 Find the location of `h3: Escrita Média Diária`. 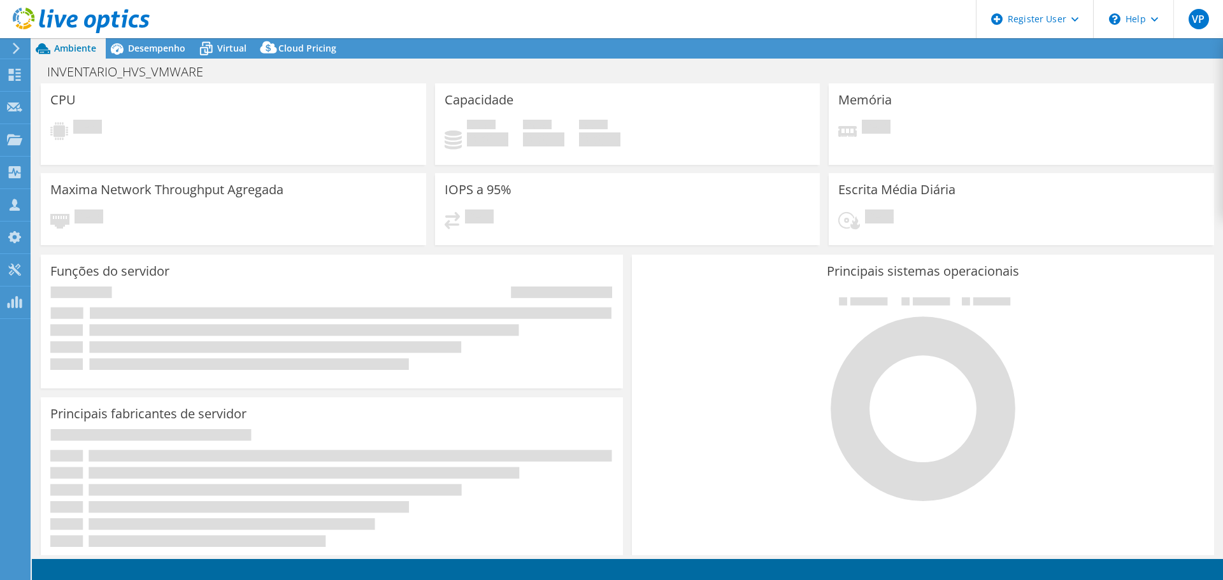

h3: Escrita Média Diária is located at coordinates (897, 190).